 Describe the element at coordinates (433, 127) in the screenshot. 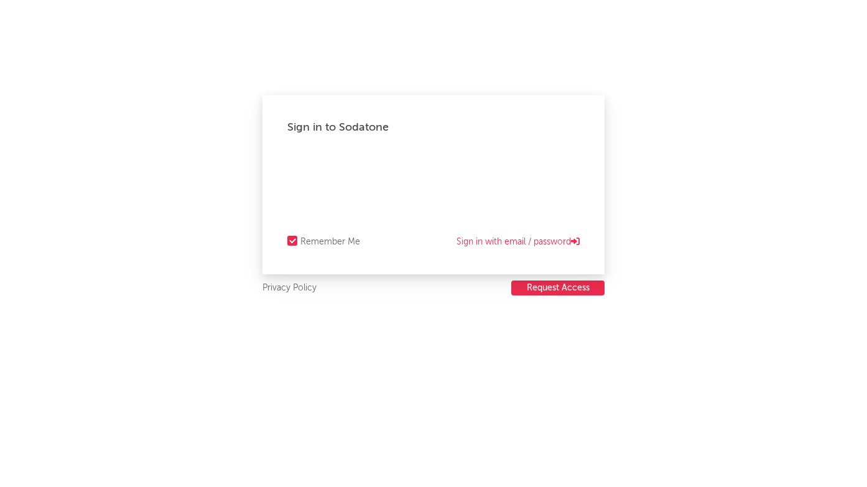

I see `div: Sign in to Sodatone` at that location.